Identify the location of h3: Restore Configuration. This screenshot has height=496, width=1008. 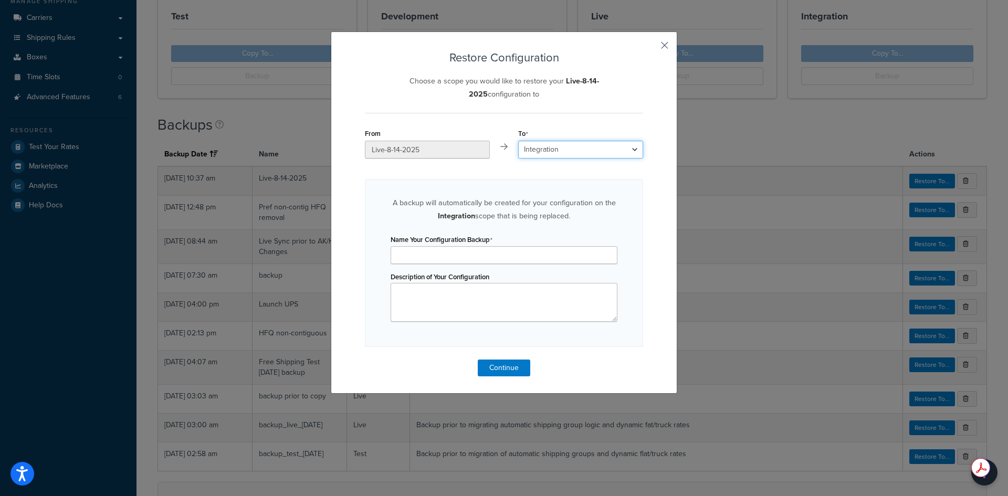
(504, 58).